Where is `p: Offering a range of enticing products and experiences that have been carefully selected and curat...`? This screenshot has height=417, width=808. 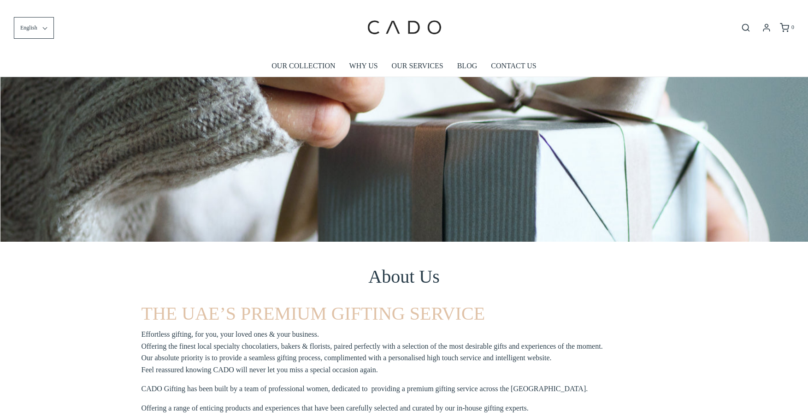 p: Offering a range of enticing products and experiences that have been carefully selected and curat... is located at coordinates (335, 408).